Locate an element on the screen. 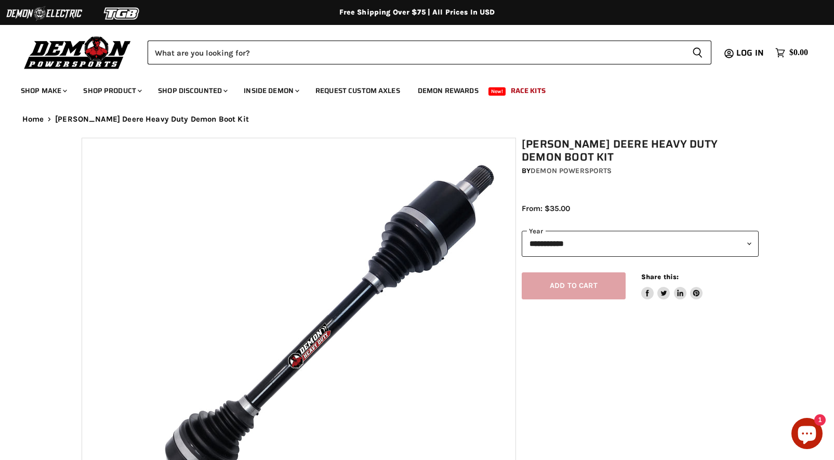 The width and height of the screenshot is (834, 460). inbox-online-store-chat: Shopify online store chat is located at coordinates (807, 434).